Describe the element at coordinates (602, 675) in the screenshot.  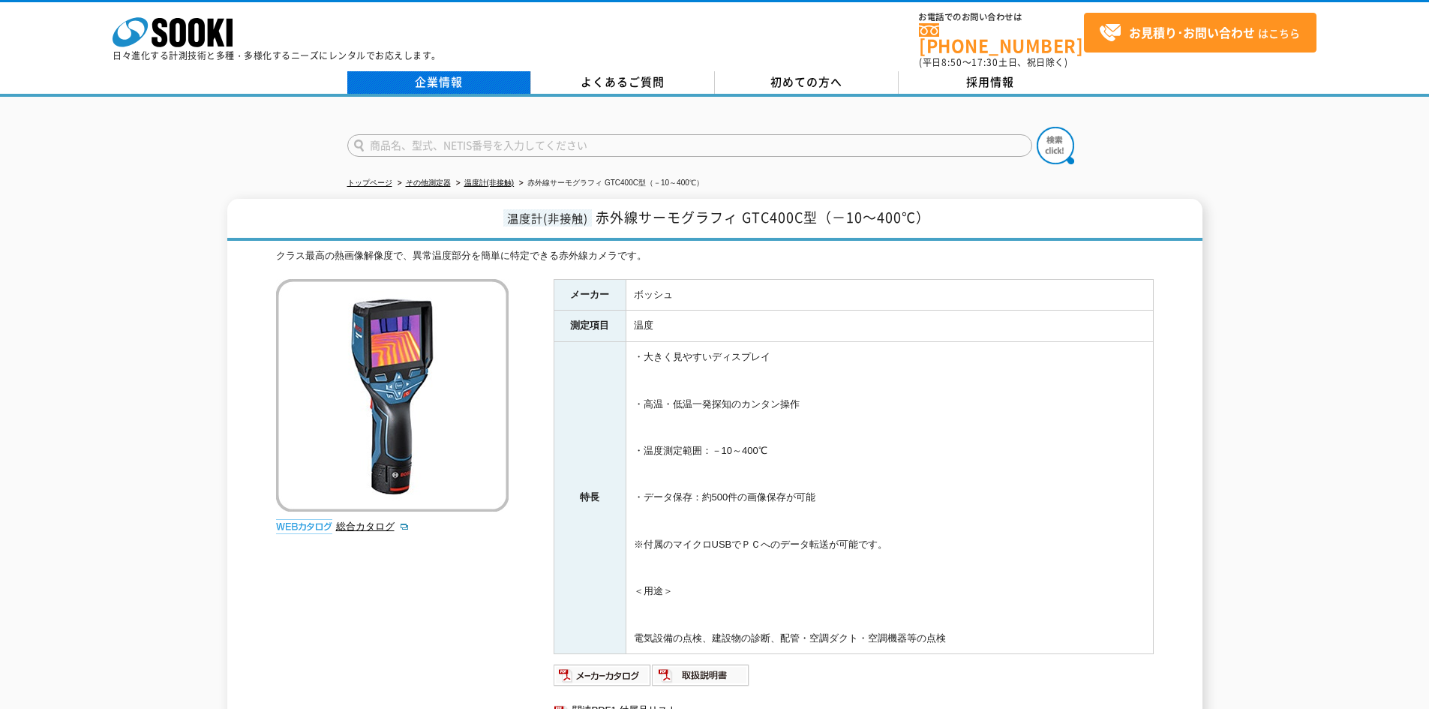
I see `img: メーカーカタログ` at that location.